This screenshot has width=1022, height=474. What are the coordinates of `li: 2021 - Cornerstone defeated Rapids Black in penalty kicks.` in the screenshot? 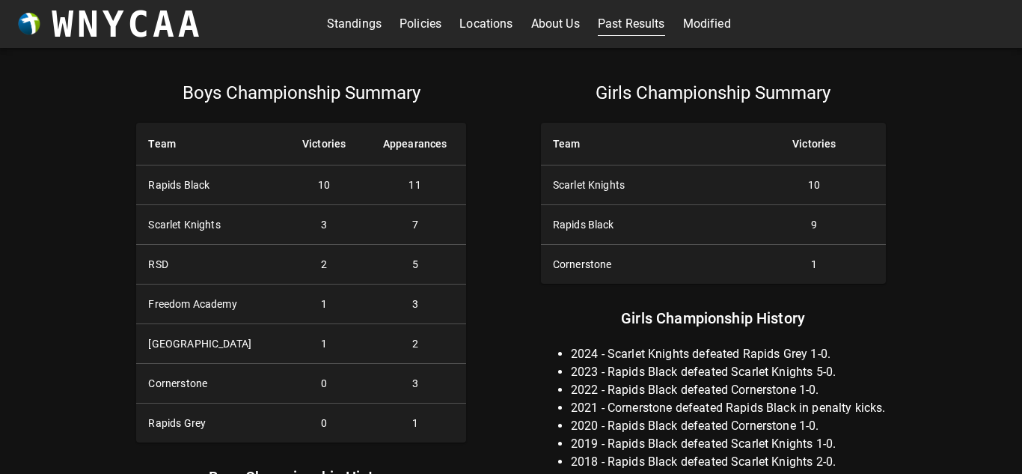 It's located at (728, 408).